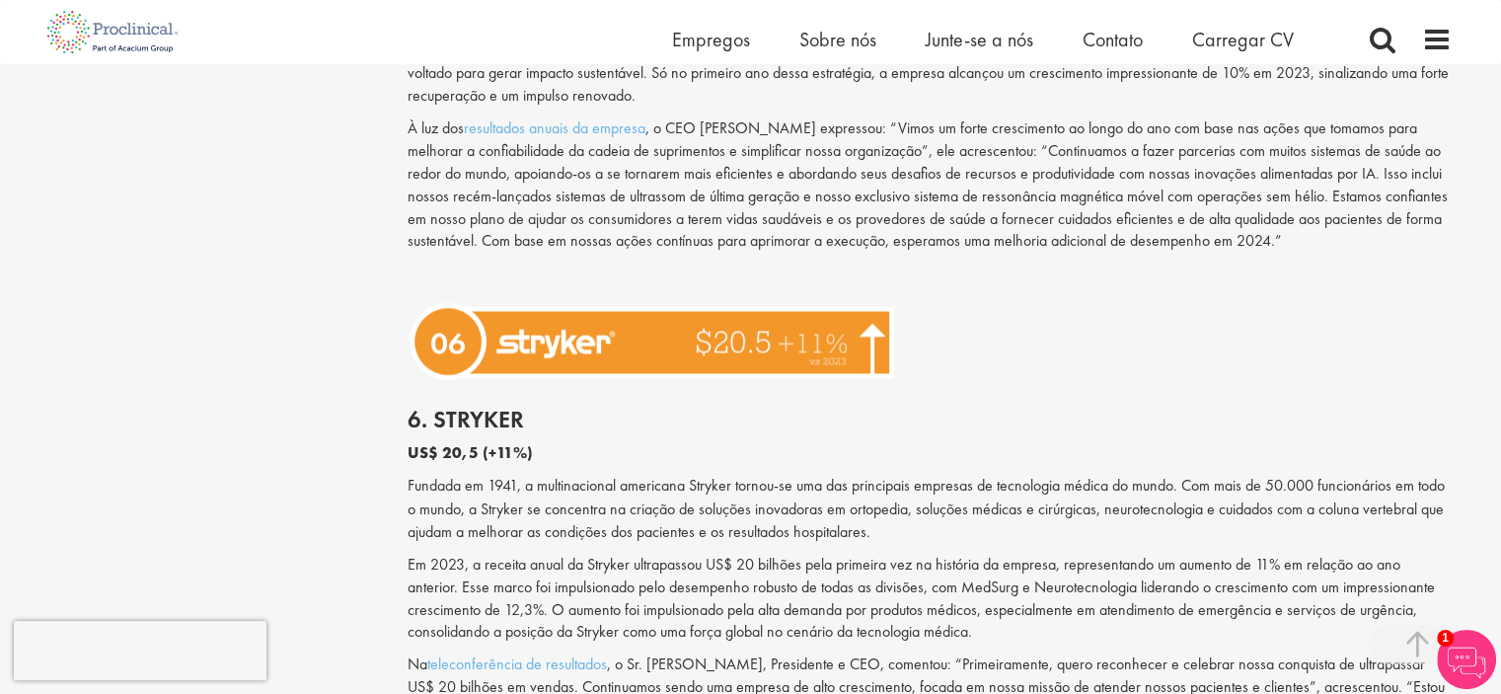  I want to click on font: Sobre nós, so click(838, 39).